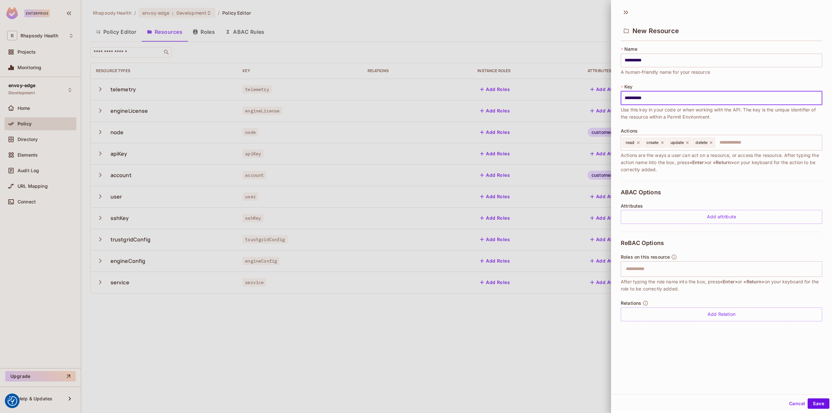 Image resolution: width=832 pixels, height=413 pixels. What do you see at coordinates (722, 285) in the screenshot?
I see `span: After typing the role name into the box, press or on your keyboard for the role to be correctly a...` at bounding box center [722, 285].